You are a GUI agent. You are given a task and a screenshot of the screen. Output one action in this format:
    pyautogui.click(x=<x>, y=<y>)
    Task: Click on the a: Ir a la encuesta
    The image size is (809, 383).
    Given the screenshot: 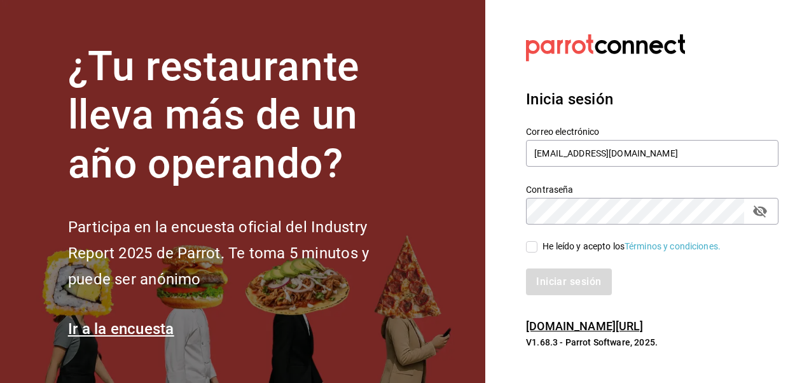 What is the action you would take?
    pyautogui.click(x=121, y=329)
    